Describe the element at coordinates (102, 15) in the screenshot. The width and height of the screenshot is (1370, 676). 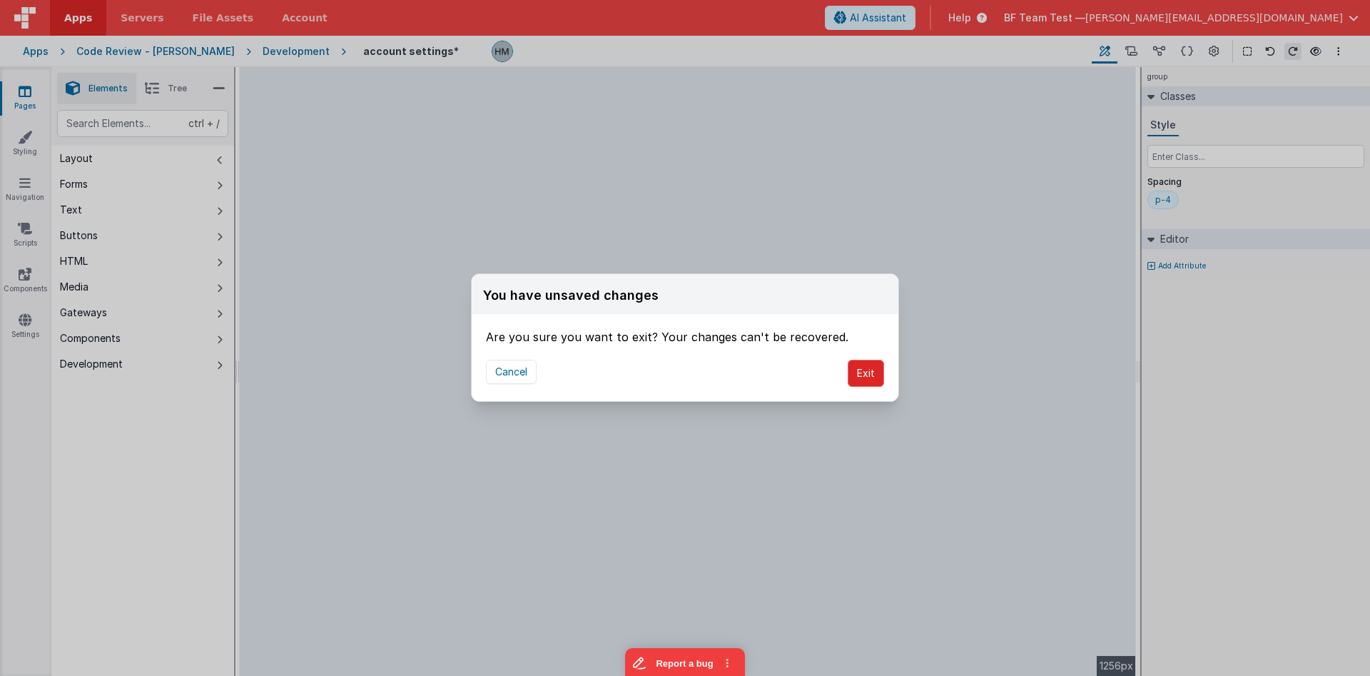
I see `span: More options` at that location.